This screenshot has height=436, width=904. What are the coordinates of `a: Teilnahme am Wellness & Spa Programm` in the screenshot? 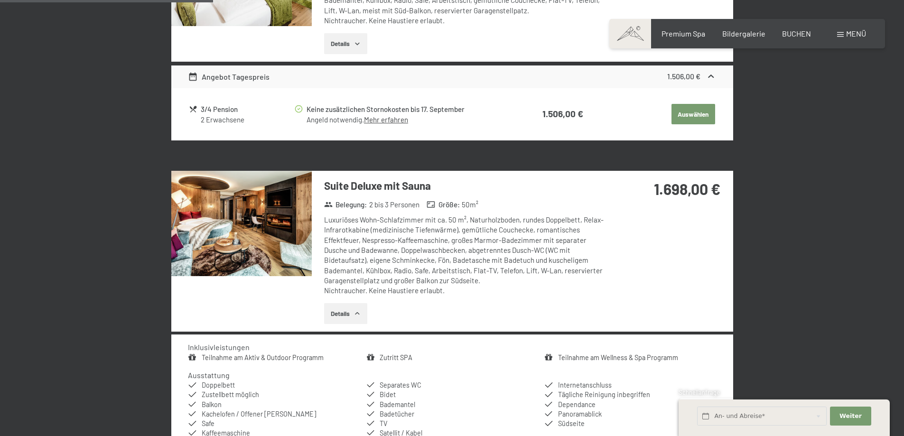 It's located at (618, 357).